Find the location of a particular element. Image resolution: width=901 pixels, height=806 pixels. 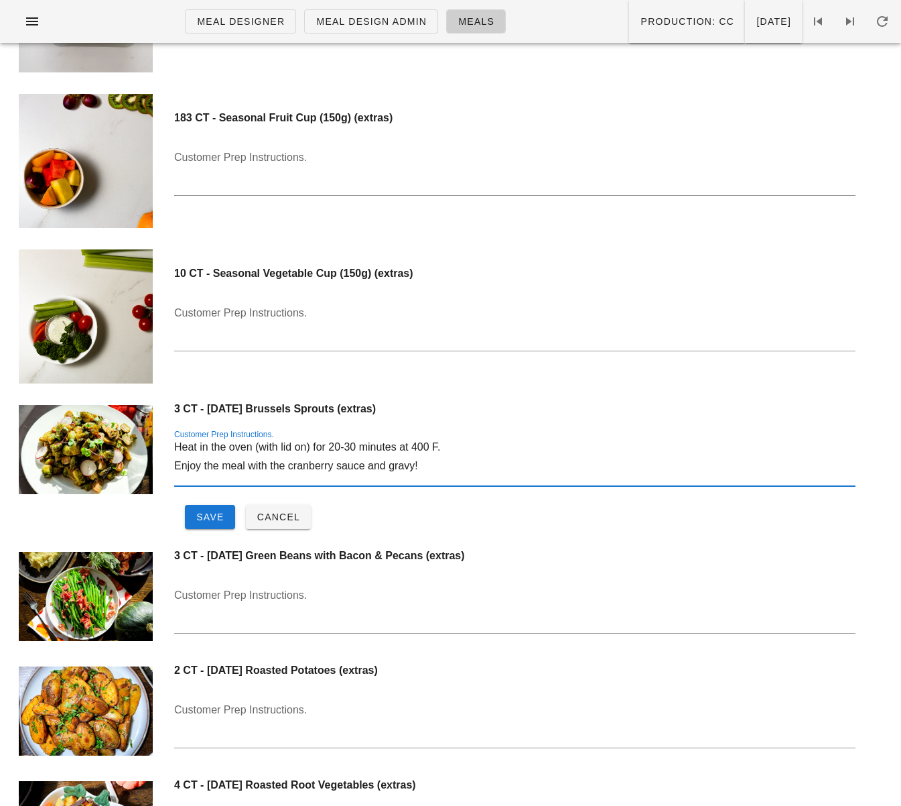

a: Meals is located at coordinates (476, 21).